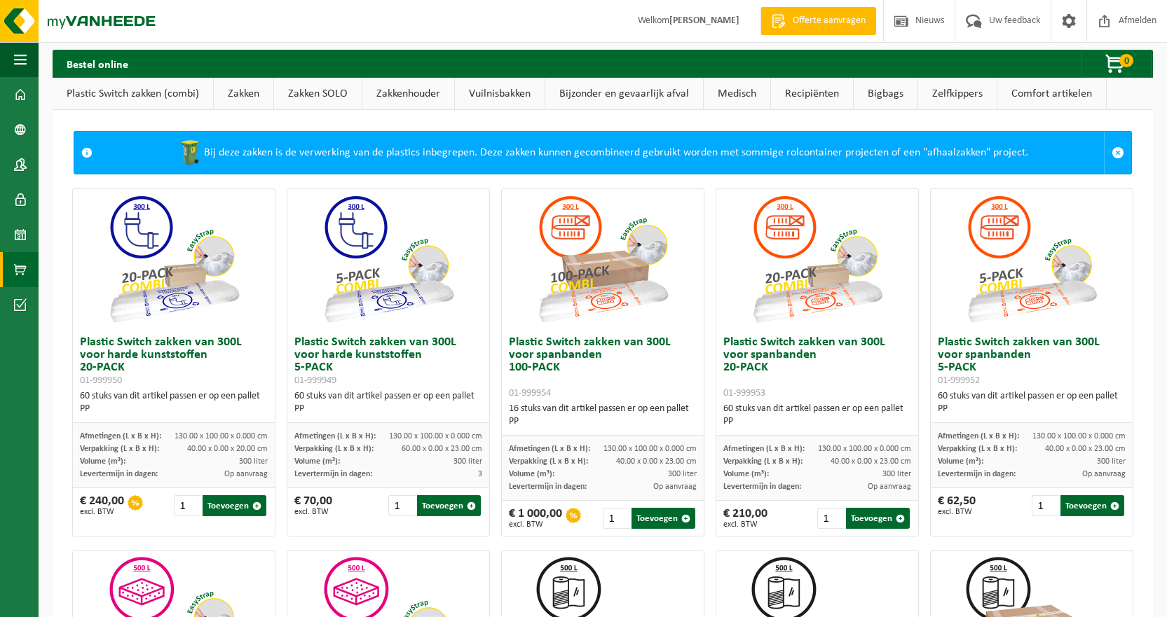 This screenshot has width=1167, height=617. I want to click on span: 01-999953, so click(744, 393).